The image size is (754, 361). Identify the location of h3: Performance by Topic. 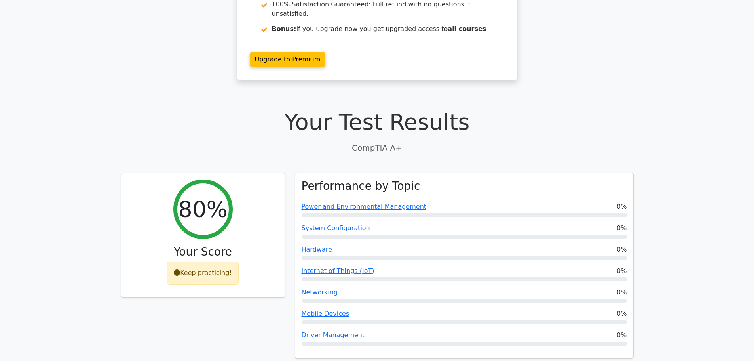
(361, 186).